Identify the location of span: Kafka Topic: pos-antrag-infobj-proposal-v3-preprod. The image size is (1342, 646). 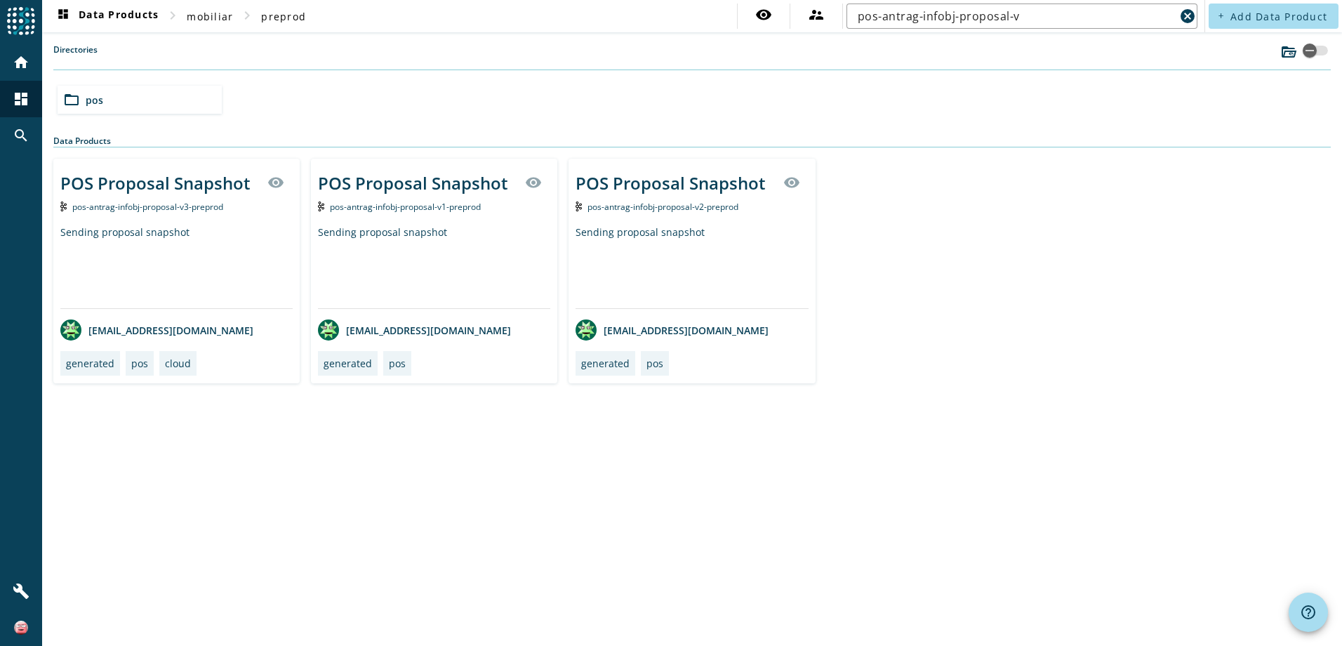
(147, 206).